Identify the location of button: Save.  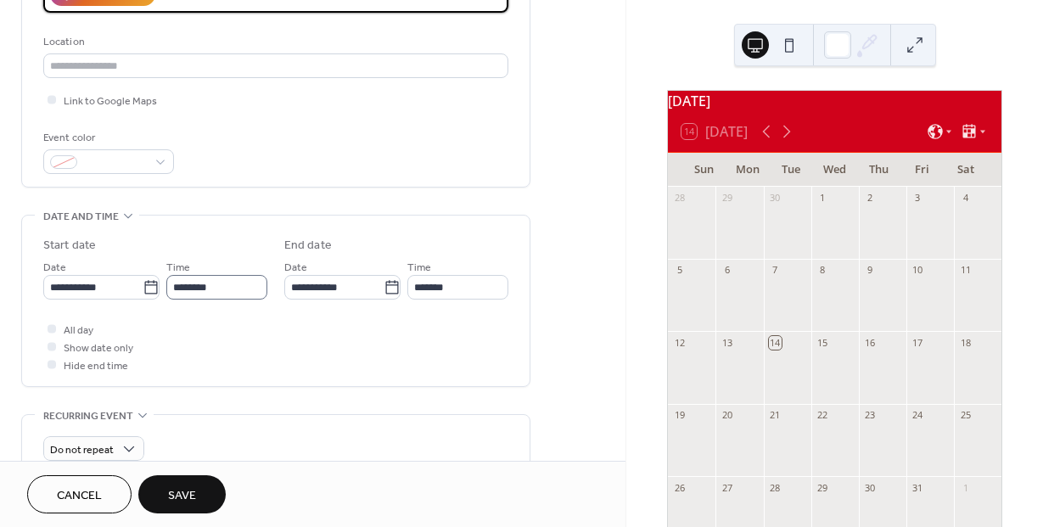
(182, 494).